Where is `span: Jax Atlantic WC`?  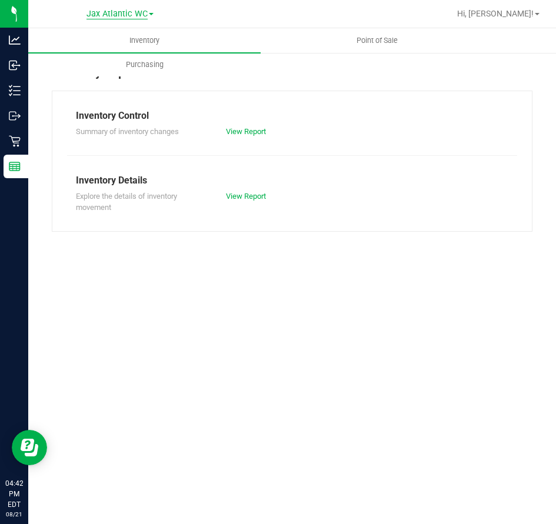
span: Jax Atlantic WC is located at coordinates (117, 14).